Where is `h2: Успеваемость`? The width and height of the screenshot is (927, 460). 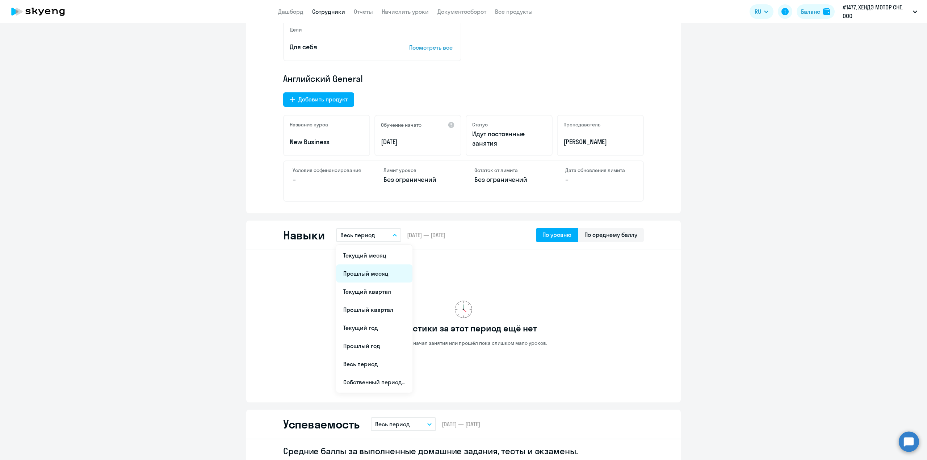 h2: Успеваемость is located at coordinates (321, 424).